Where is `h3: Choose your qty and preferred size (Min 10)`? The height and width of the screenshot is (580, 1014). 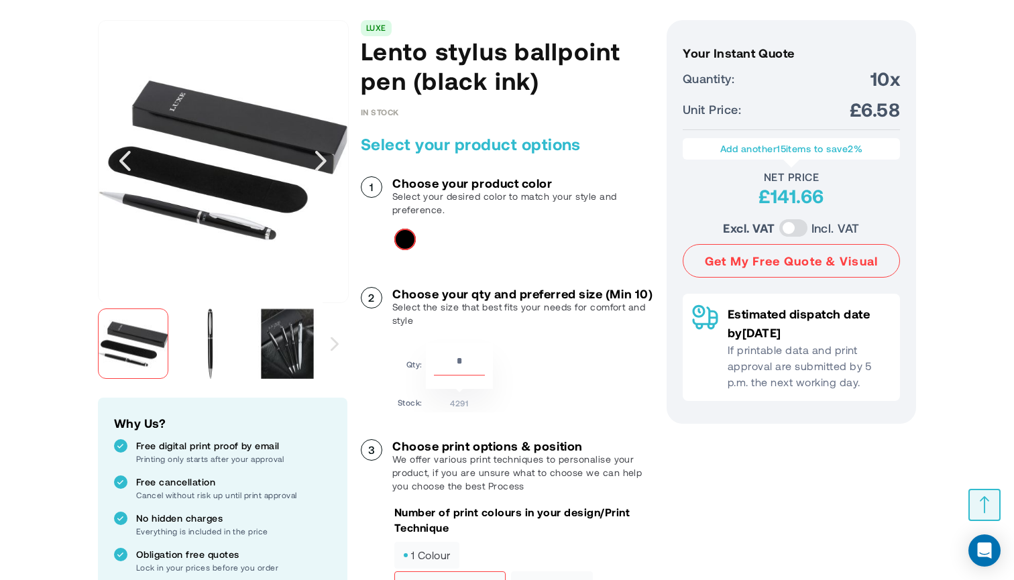 h3: Choose your qty and preferred size (Min 10) is located at coordinates (522, 294).